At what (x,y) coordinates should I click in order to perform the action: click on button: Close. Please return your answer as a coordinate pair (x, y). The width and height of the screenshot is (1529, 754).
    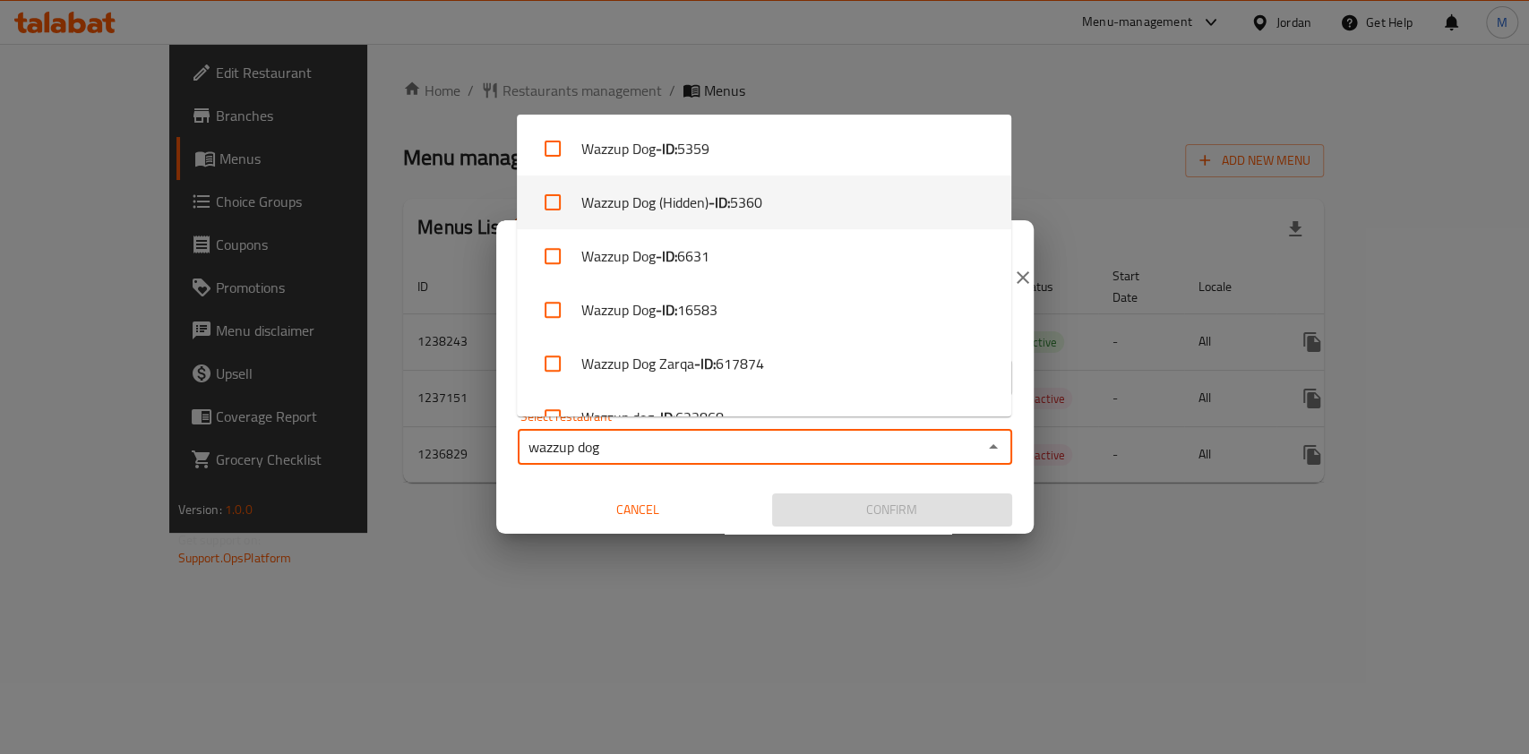
    Looking at the image, I should click on (993, 447).